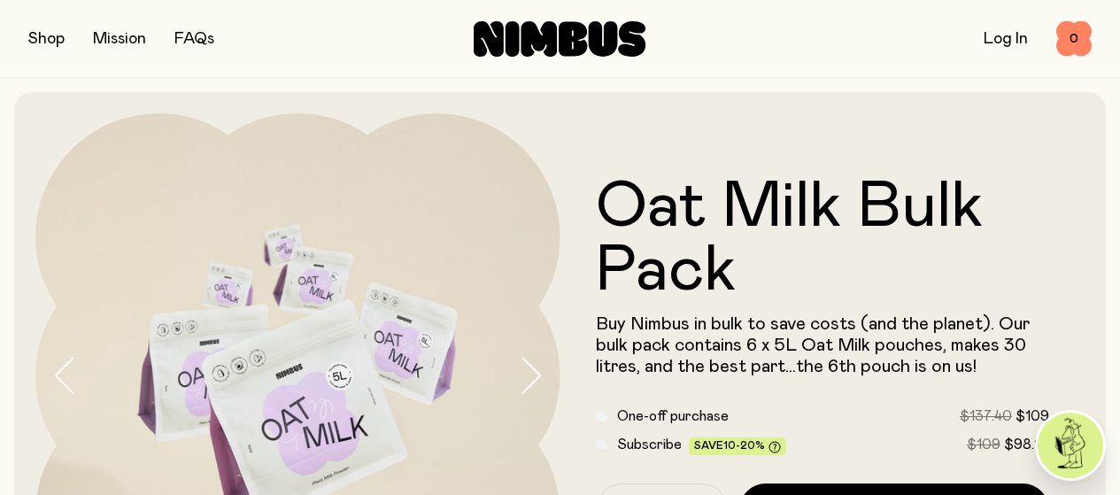 The height and width of the screenshot is (495, 1120). What do you see at coordinates (1074, 39) in the screenshot?
I see `span: 0` at bounding box center [1074, 39].